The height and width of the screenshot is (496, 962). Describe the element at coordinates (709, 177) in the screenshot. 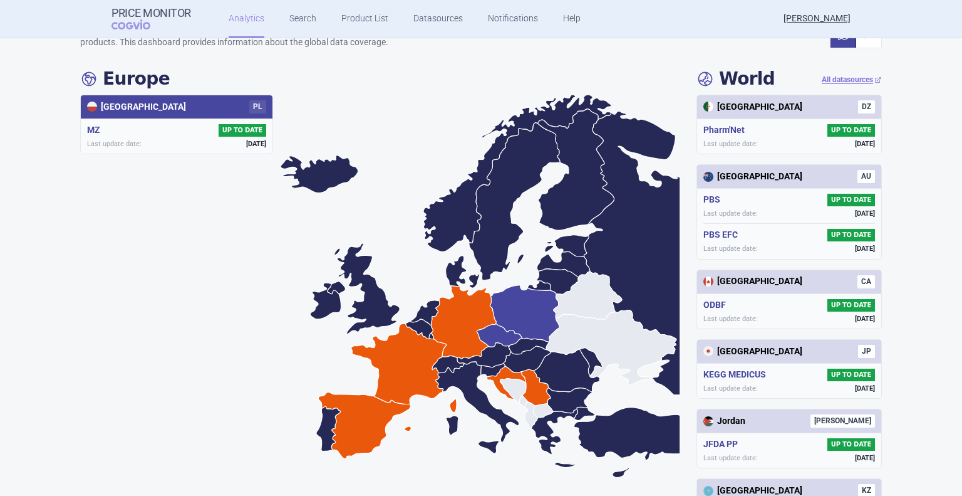

I see `img: Australia` at that location.